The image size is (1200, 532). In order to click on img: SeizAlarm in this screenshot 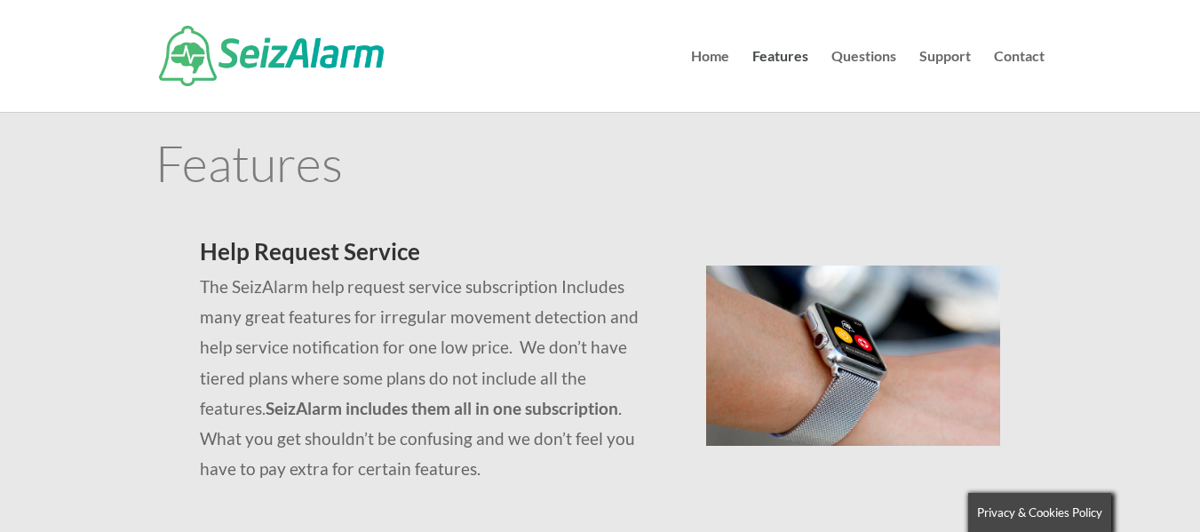, I will do `click(271, 56)`.